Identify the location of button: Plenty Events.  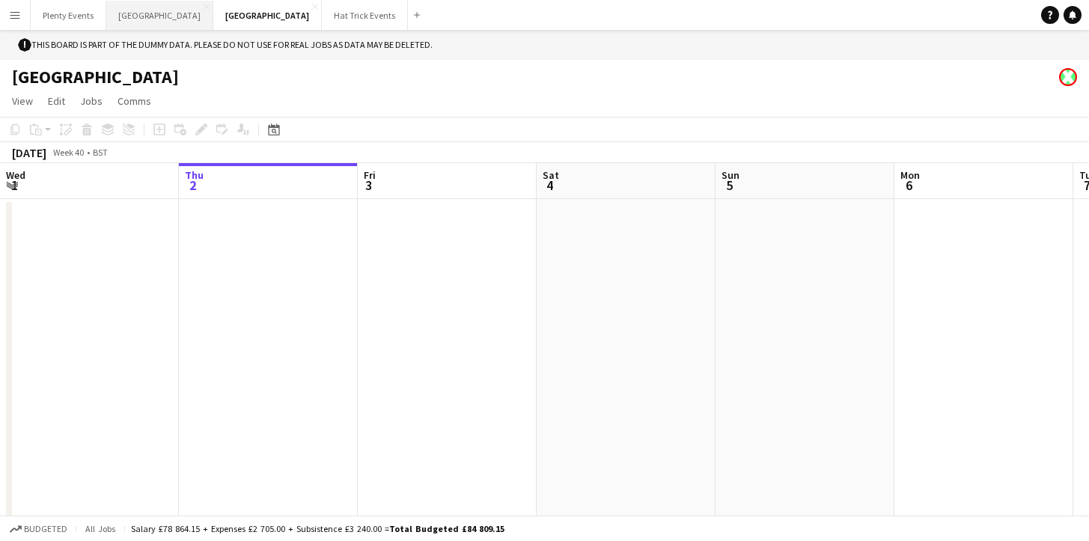
(68, 15).